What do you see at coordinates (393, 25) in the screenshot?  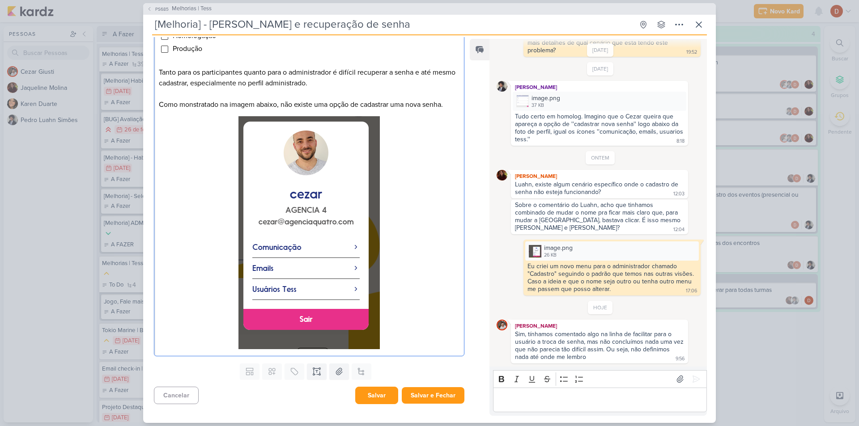 I see `input: Kard Sem Título` at bounding box center [393, 25].